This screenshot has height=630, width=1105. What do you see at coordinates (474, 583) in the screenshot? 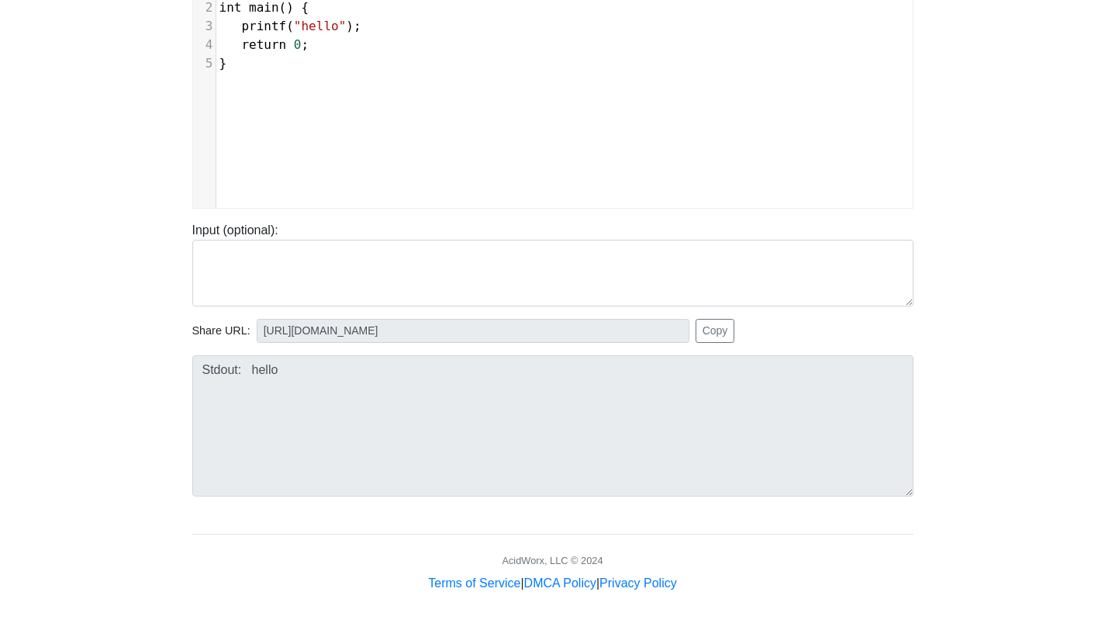
I see `a: Terms of Service` at bounding box center [474, 583].